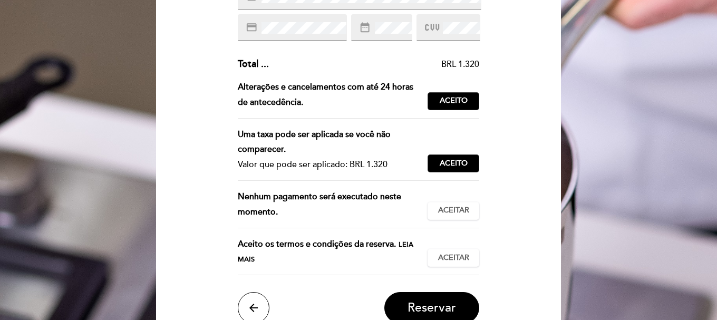 The height and width of the screenshot is (320, 717). What do you see at coordinates (252, 27) in the screenshot?
I see `i: credit_card` at bounding box center [252, 27].